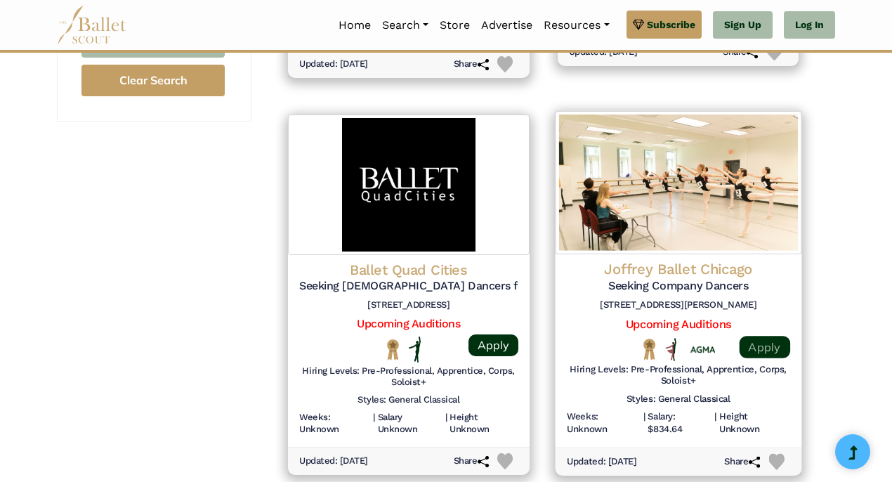  What do you see at coordinates (355, 25) in the screenshot?
I see `a: Home` at bounding box center [355, 25].